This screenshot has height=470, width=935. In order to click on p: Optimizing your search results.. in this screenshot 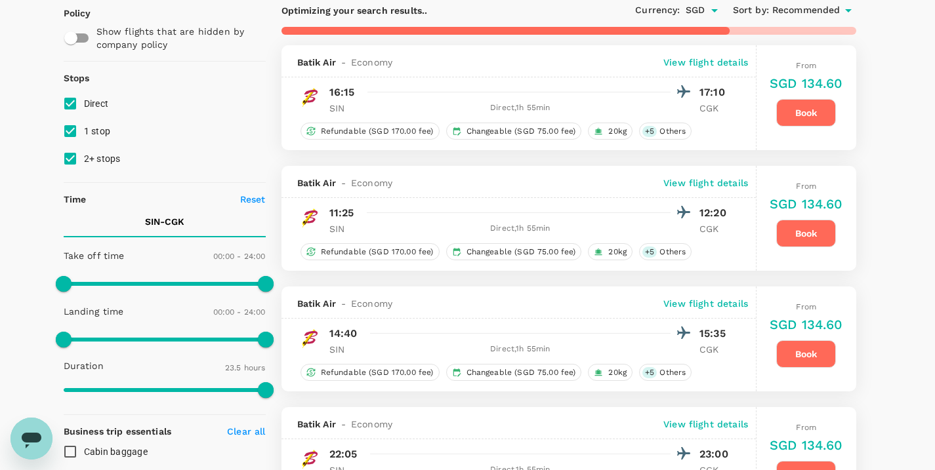, I will do `click(425, 10)`.